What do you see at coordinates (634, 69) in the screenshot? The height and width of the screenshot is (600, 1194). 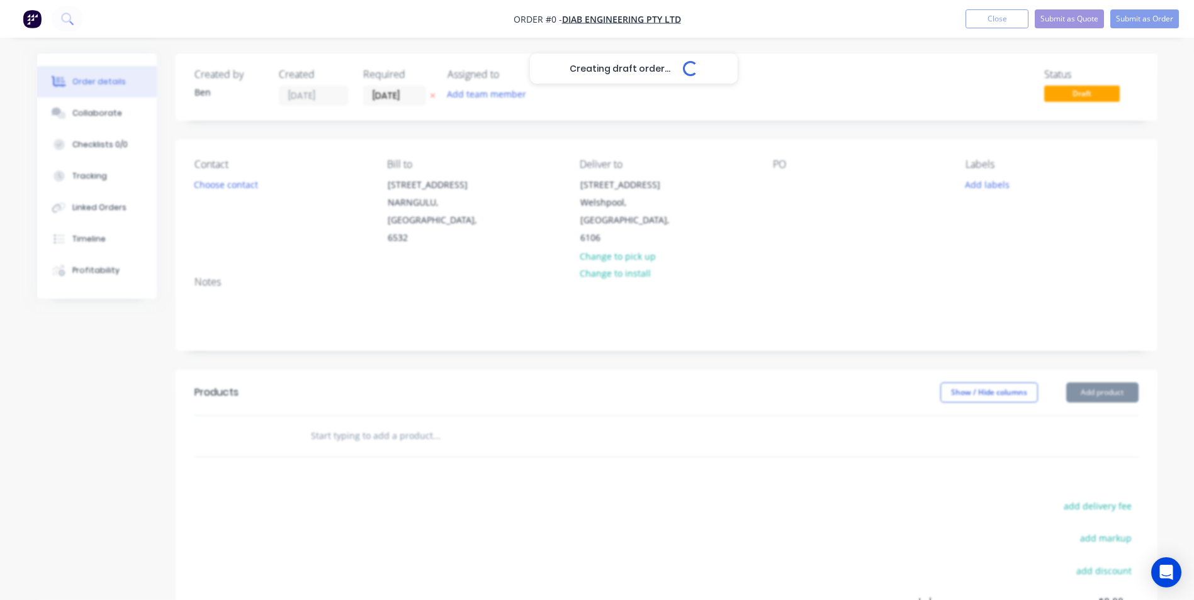 I see `div: Creating draft order...` at bounding box center [634, 69].